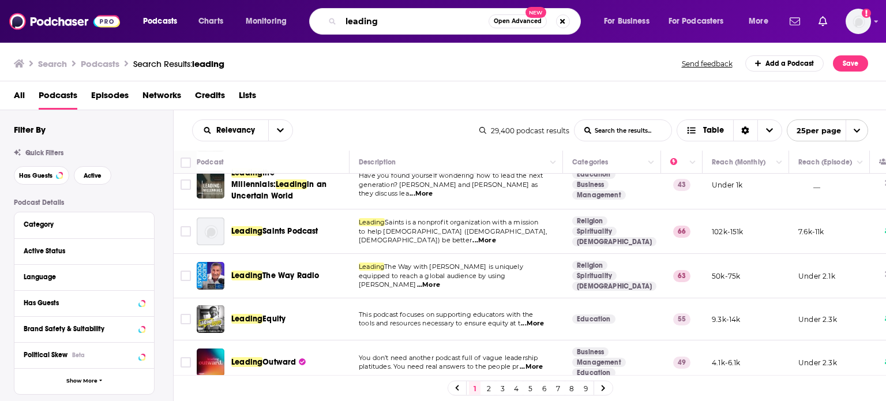  Describe the element at coordinates (858, 21) in the screenshot. I see `button: Show profile menu` at that location.